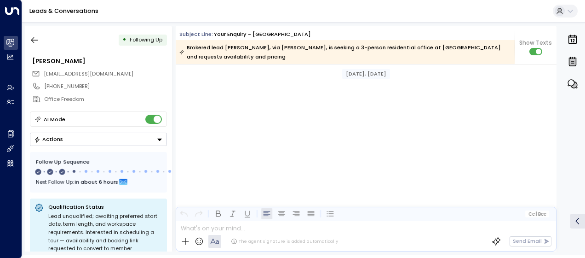  Describe the element at coordinates (88, 74) in the screenshot. I see `span: luke@officefreedom.com` at that location.